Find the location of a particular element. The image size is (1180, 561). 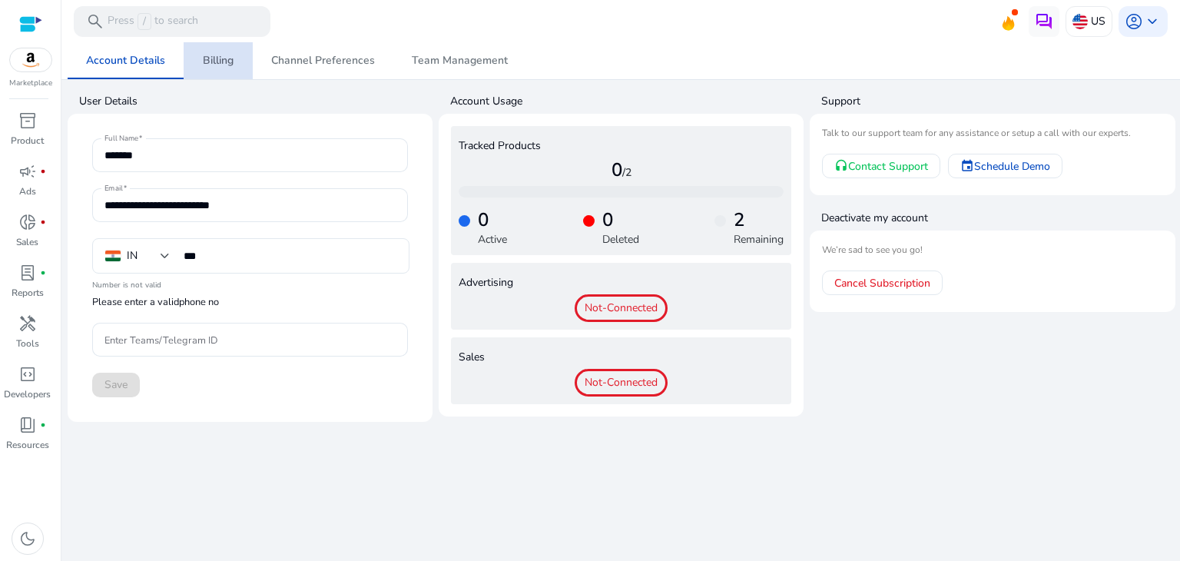

mat-label: Email is located at coordinates (114, 189).